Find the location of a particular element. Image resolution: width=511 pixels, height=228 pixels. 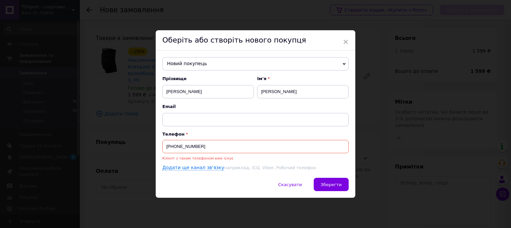

button: Зберегти is located at coordinates (331, 185).